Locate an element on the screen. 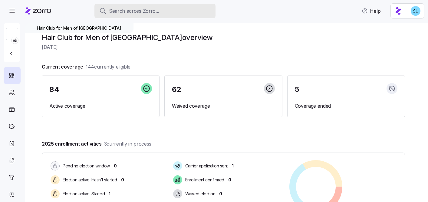 This screenshot has width=428, height=202. span: Search across Zorro... is located at coordinates (134, 11).